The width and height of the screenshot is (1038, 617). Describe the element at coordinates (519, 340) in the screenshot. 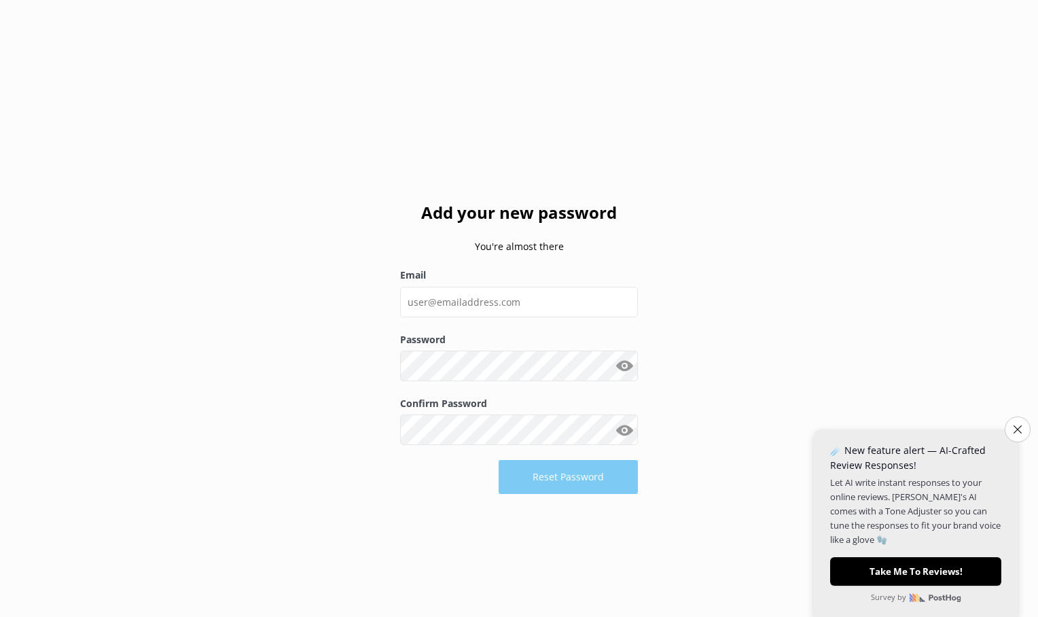

I see `label: Password` at that location.